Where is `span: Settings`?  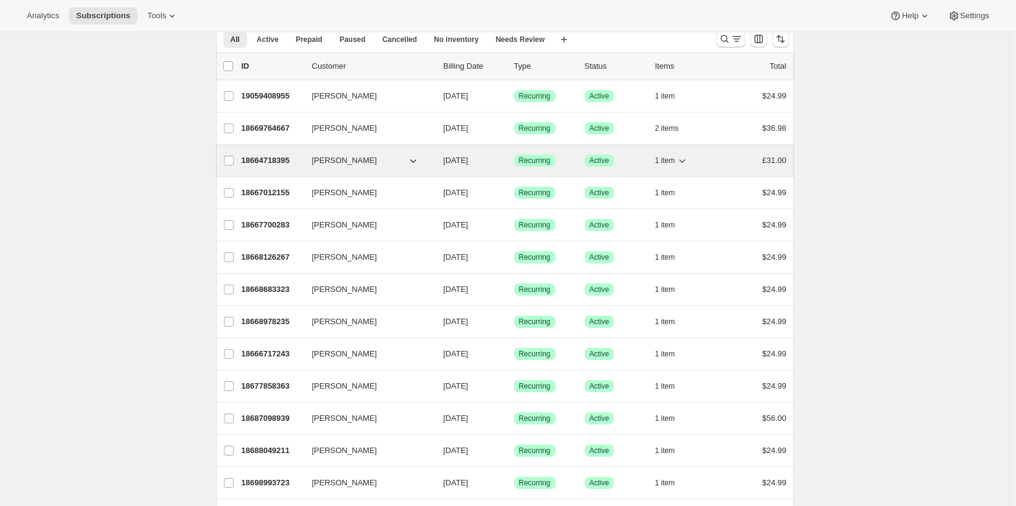 span: Settings is located at coordinates (975, 16).